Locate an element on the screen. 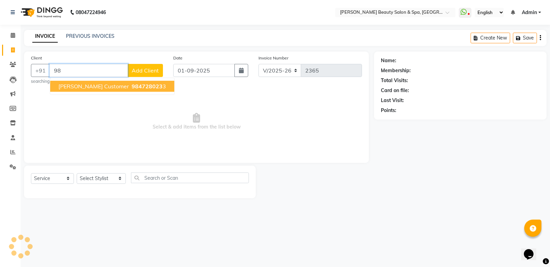 The height and width of the screenshot is (267, 550). small: searching... is located at coordinates (97, 82).